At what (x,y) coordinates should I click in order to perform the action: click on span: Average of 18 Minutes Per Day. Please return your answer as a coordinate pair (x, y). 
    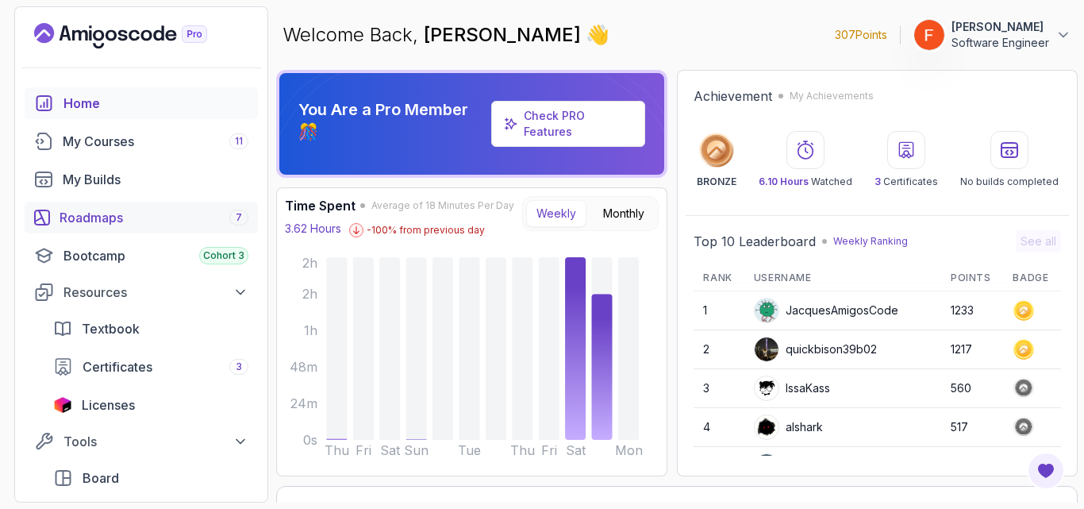
    Looking at the image, I should click on (443, 205).